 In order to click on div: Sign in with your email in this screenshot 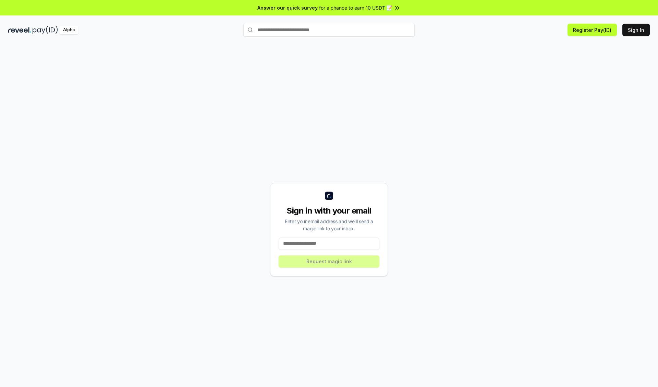, I will do `click(329, 211)`.